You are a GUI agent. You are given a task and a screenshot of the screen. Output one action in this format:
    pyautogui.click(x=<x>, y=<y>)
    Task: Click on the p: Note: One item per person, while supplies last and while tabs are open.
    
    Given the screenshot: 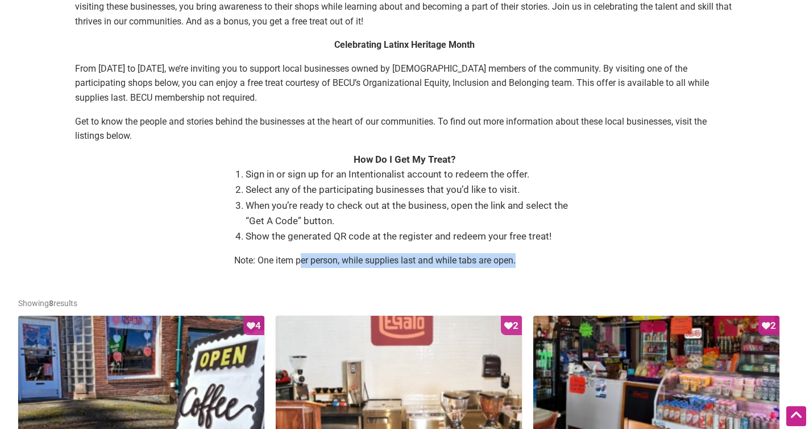 What is the action you would take?
    pyautogui.click(x=405, y=260)
    